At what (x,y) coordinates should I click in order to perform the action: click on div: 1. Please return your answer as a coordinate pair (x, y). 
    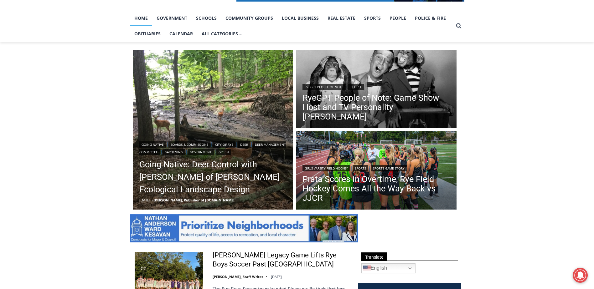
    Looking at the image, I should click on (67, 56).